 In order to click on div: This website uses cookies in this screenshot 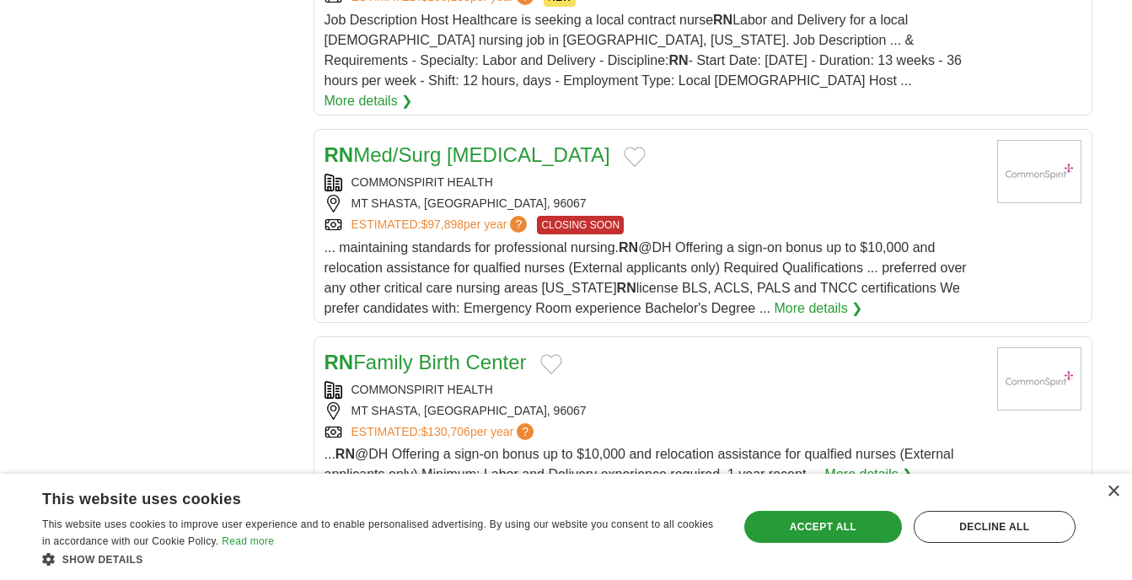, I will do `click(358, 497)`.